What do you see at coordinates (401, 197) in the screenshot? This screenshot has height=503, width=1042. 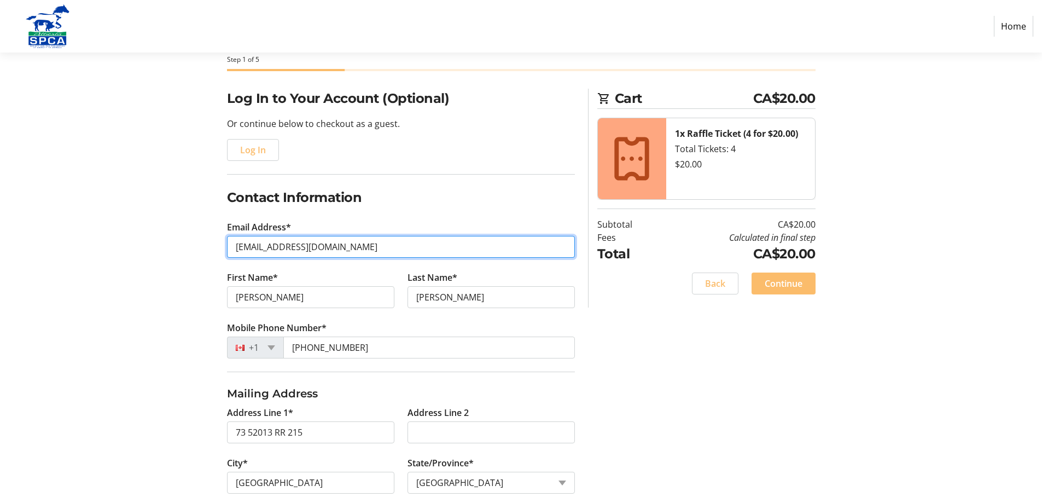 I see `h2: Contact Information` at bounding box center [401, 197].